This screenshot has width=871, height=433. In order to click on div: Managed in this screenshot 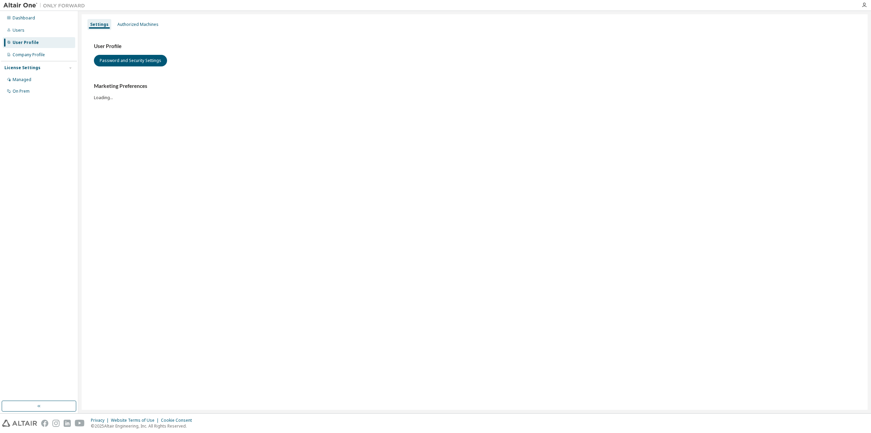, I will do `click(22, 80)`.